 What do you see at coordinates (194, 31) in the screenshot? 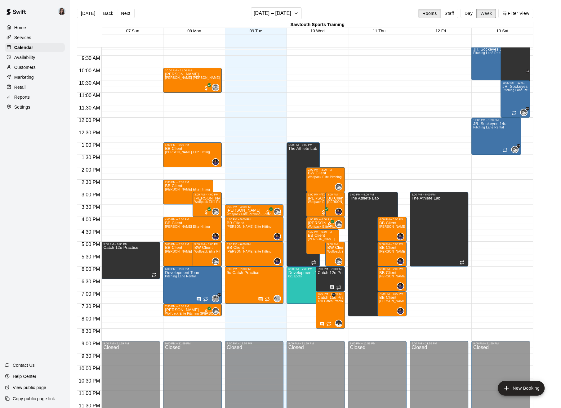
I see `span: 08 Mon` at bounding box center [194, 31].